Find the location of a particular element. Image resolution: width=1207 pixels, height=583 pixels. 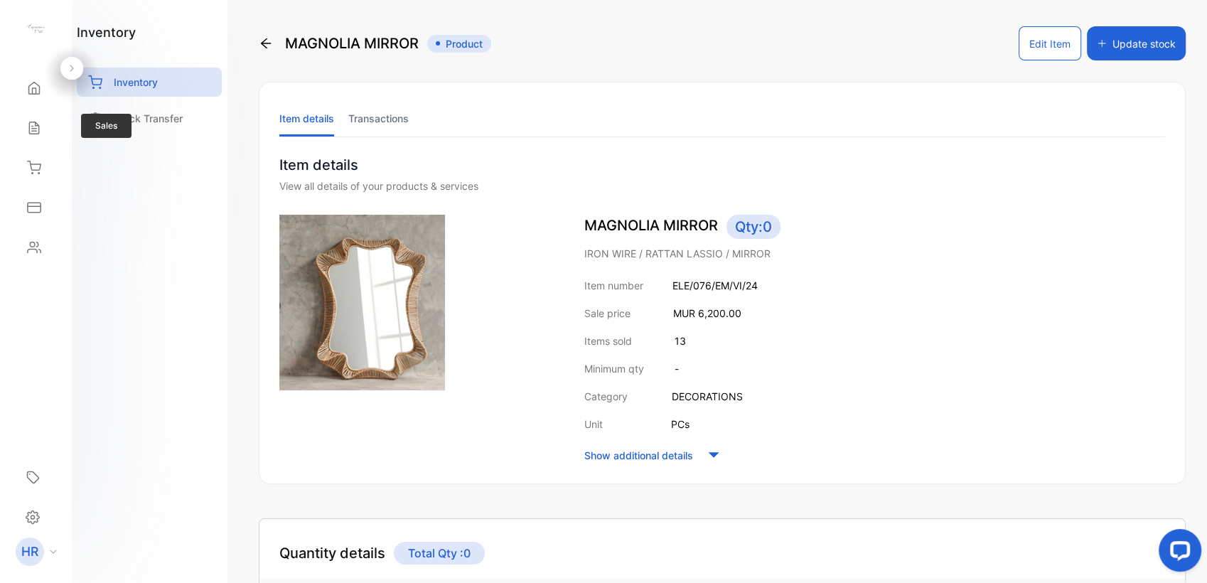

p: 13 is located at coordinates (680, 340).